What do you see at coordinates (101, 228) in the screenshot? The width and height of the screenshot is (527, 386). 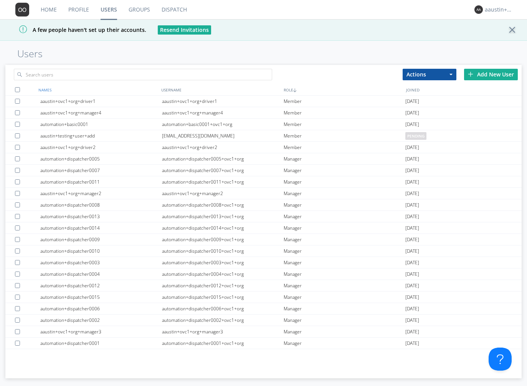 I see `div: automation+dispatcher0014` at bounding box center [101, 228].